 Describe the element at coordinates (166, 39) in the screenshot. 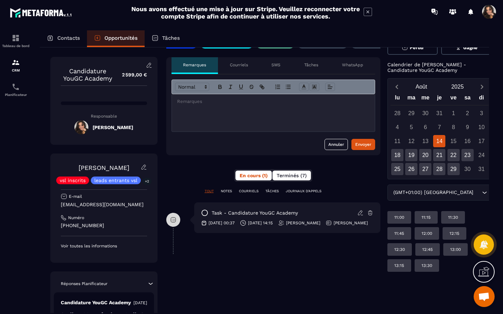

I see `a: Tâches` at that location.